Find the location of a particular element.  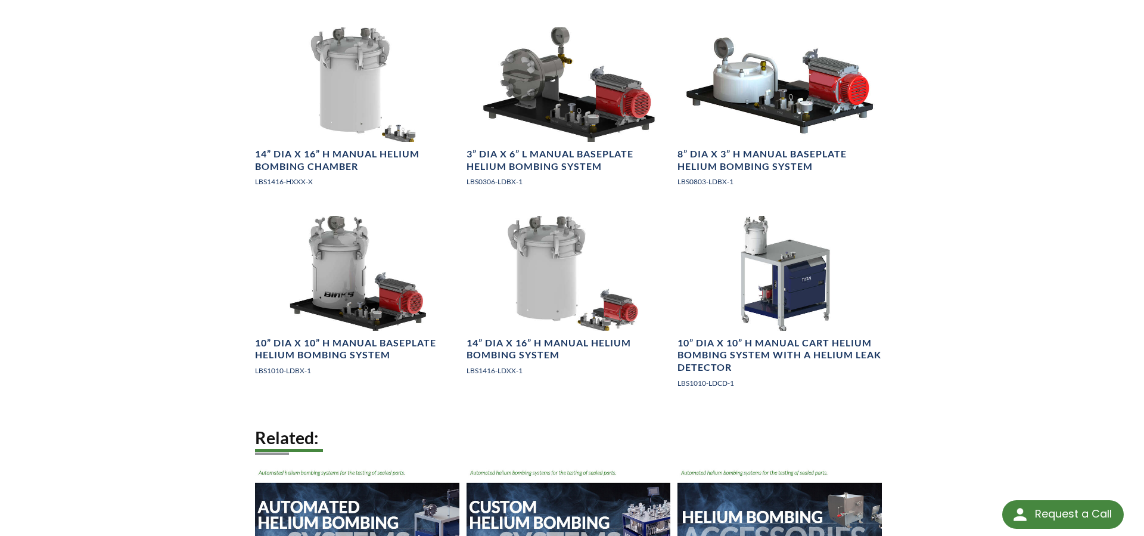

a: 3" x 6" Bombing system on baseplate3” DIA x 6” L Manual Baseplate Helium Bombing SystemLBS0306-LD... is located at coordinates (568, 112).